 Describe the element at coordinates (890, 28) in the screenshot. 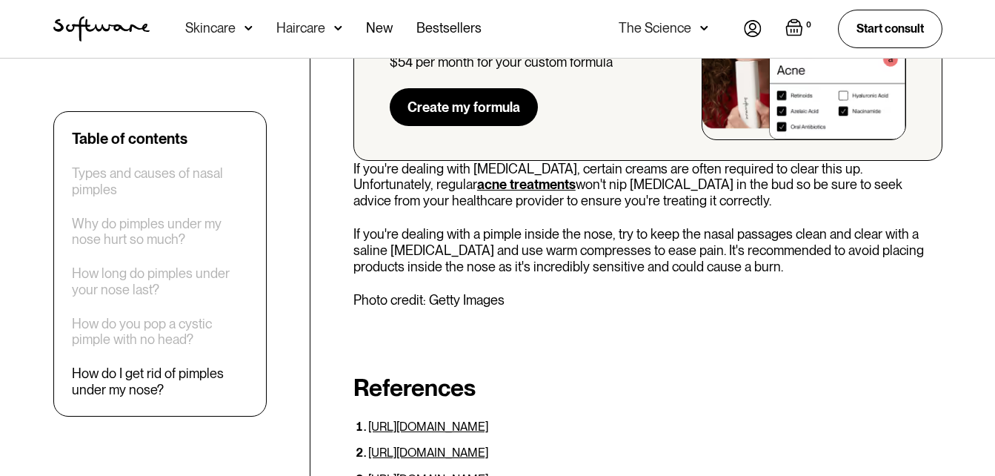

I see `a: Start consult` at that location.